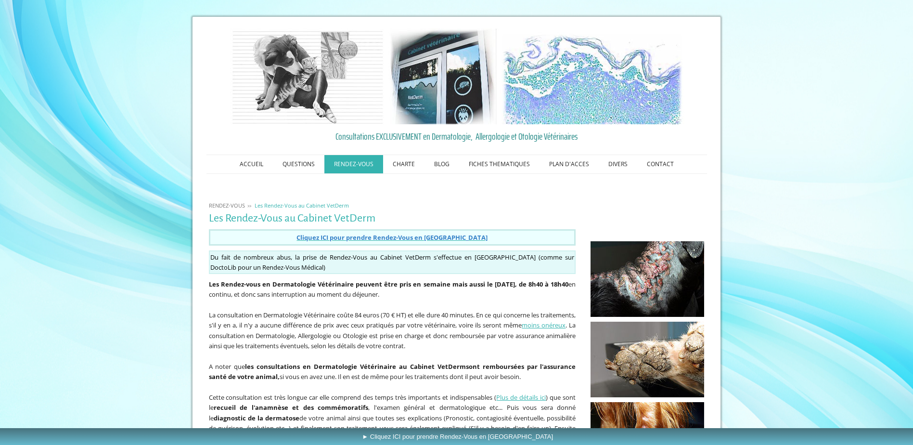 Image resolution: width=913 pixels, height=445 pixels. Describe the element at coordinates (392, 289) in the screenshot. I see `span: en continu, et donc sans interruption au moment du déjeuner.` at that location.